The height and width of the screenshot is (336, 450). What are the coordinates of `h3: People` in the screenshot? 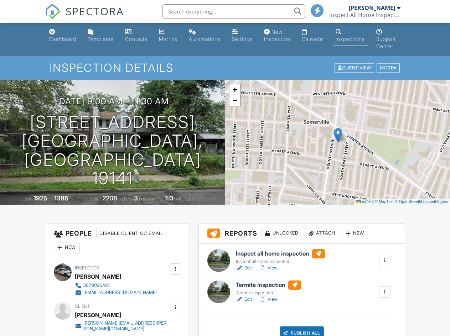 It's located at (117, 241).